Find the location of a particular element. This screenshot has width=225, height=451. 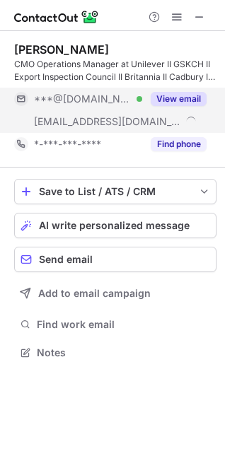

button: Find work email is located at coordinates (115, 324).